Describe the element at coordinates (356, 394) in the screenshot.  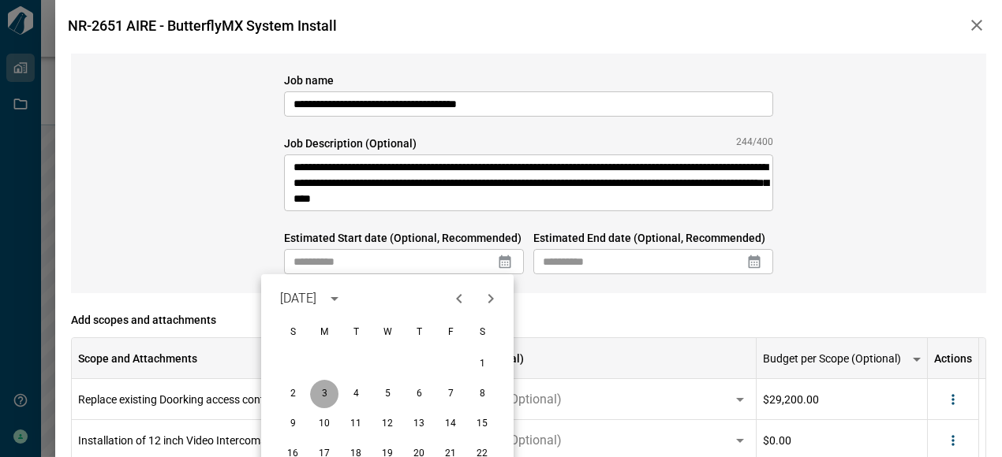
I see `button: 4` at that location.